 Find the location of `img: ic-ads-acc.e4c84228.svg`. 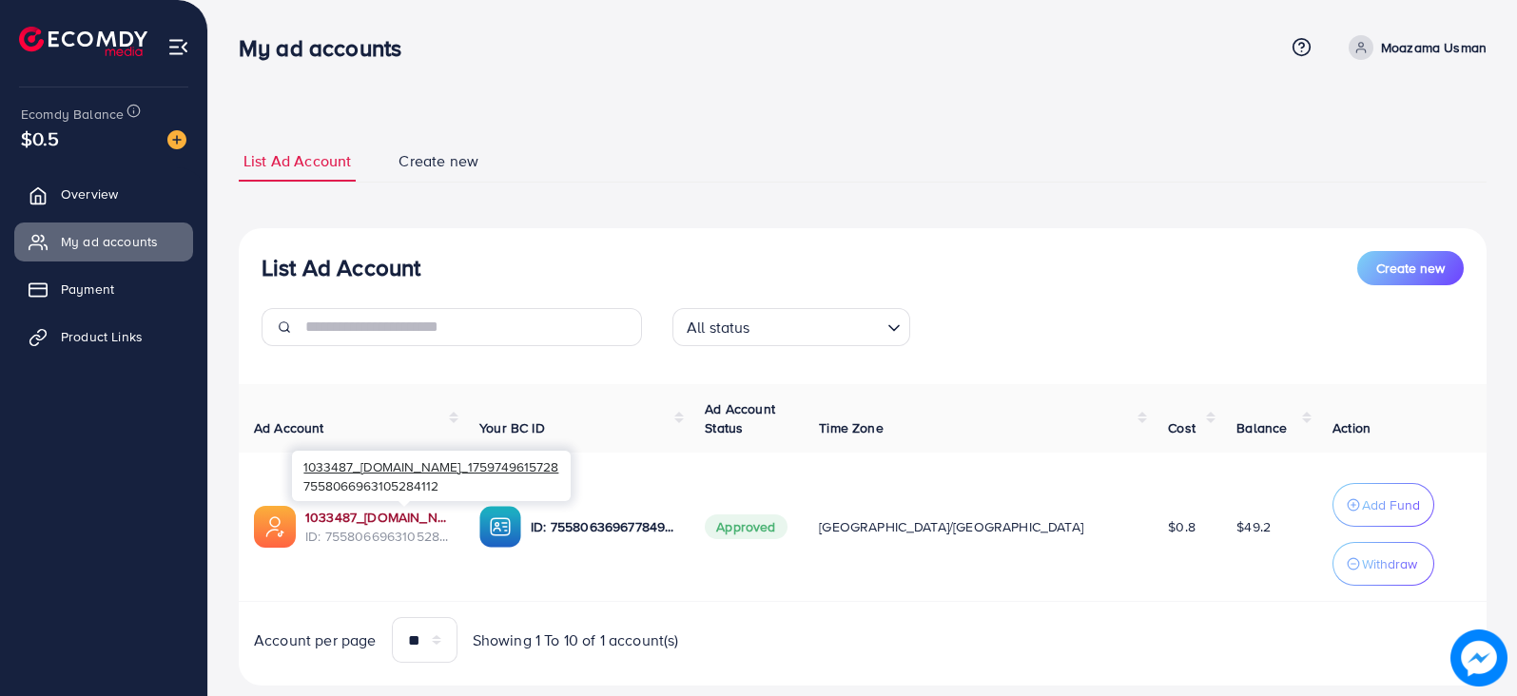

img: ic-ads-acc.e4c84228.svg is located at coordinates (275, 527).